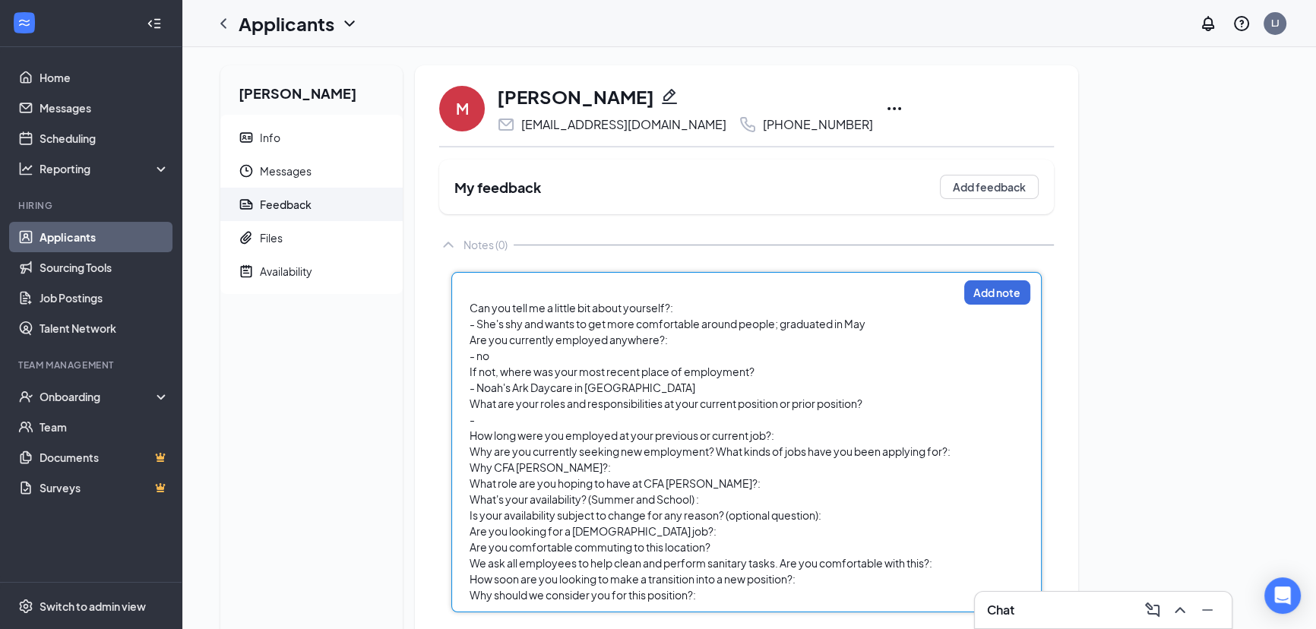  Describe the element at coordinates (104, 78) in the screenshot. I see `a: Home` at that location.